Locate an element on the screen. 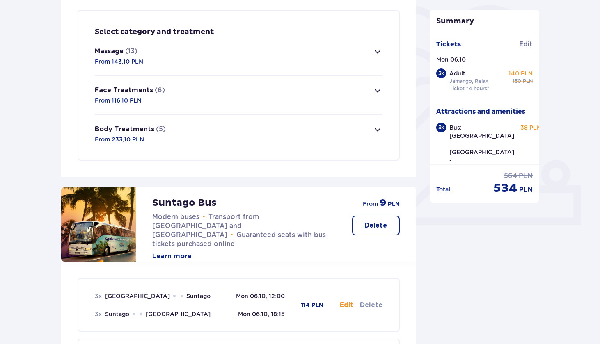 The width and height of the screenshot is (600, 344). span: Edit is located at coordinates (526, 44).